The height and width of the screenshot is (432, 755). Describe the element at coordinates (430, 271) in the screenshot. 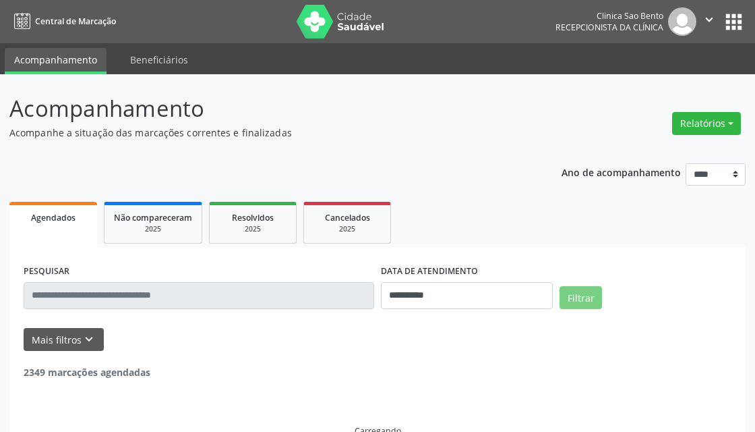

I see `label: DATA DE ATENDIMENTO` at that location.